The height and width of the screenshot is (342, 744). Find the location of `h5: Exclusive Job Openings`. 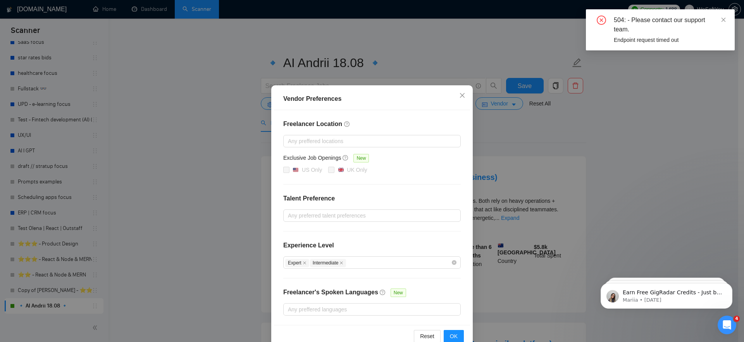

h5: Exclusive Job Openings is located at coordinates (312, 158).